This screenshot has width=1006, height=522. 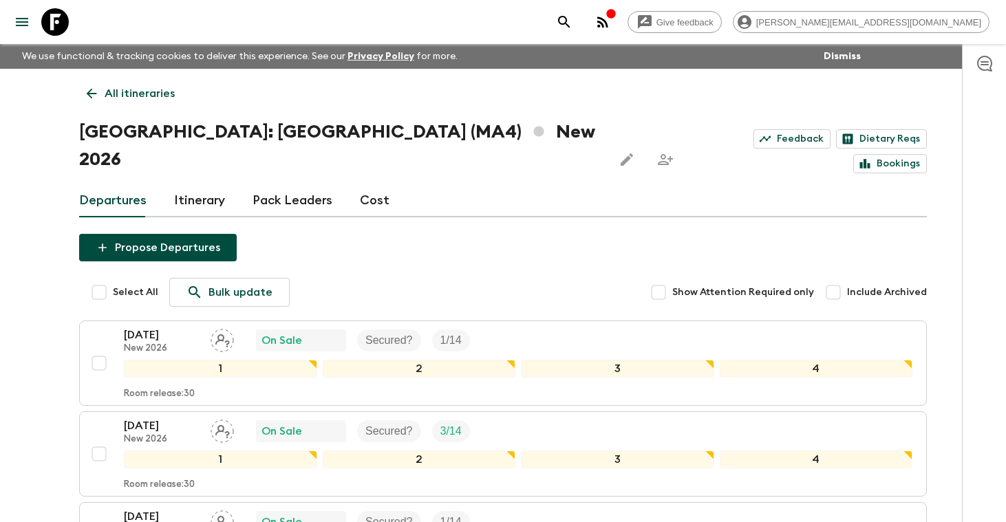 I want to click on span: Select All, so click(x=135, y=292).